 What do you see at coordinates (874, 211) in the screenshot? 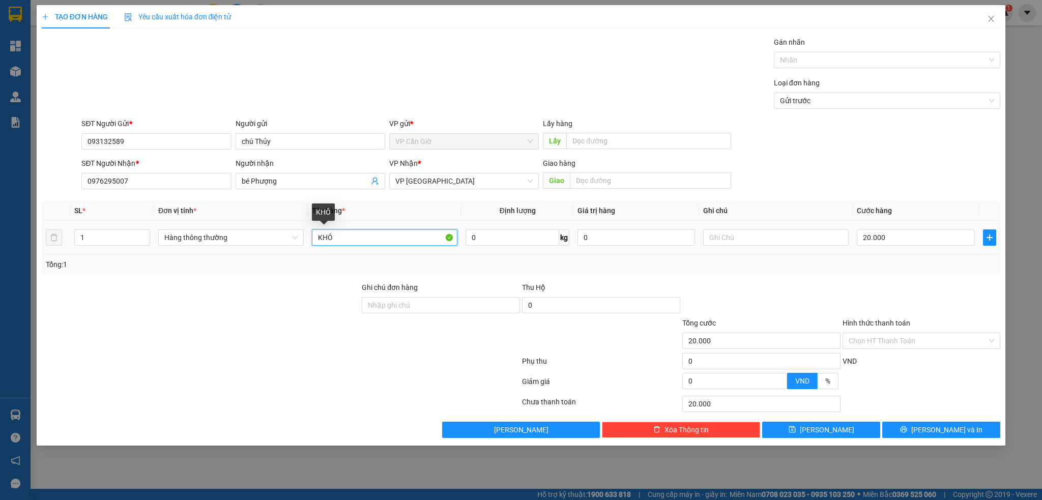
I see `span: Cước hàng` at bounding box center [874, 211].